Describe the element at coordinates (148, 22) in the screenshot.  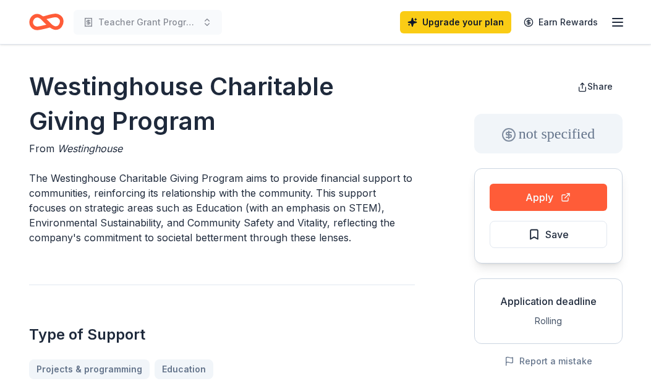
I see `button: Teacher Grant Program` at that location.